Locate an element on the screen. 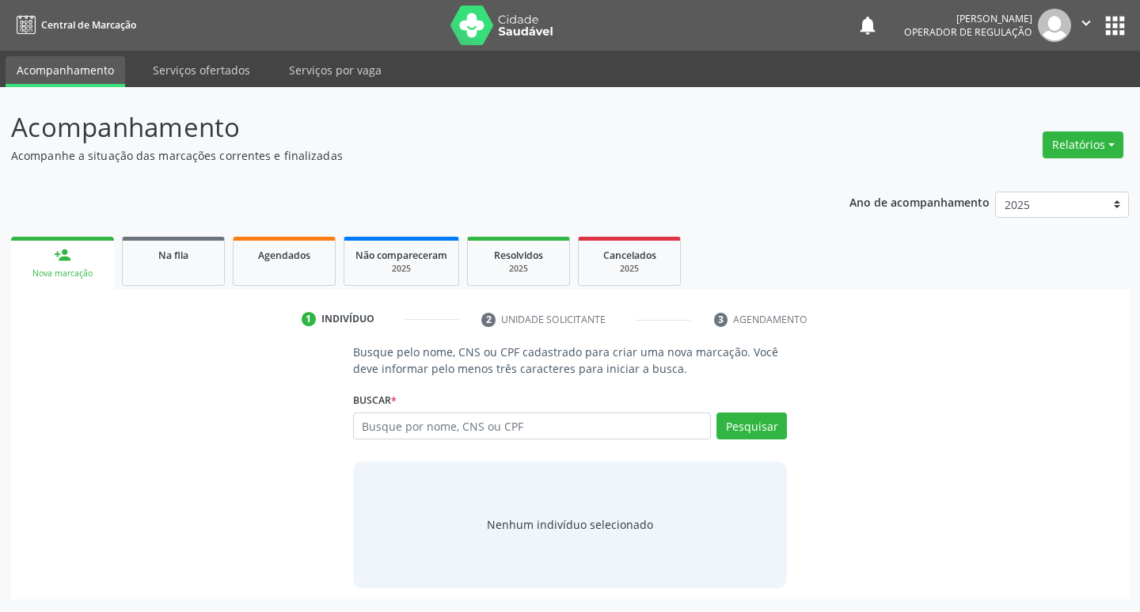  label: Buscar is located at coordinates (375, 400).